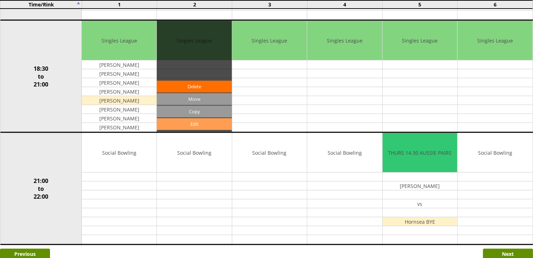 The height and width of the screenshot is (258, 533). What do you see at coordinates (194, 99) in the screenshot?
I see `input: Move` at bounding box center [194, 99].